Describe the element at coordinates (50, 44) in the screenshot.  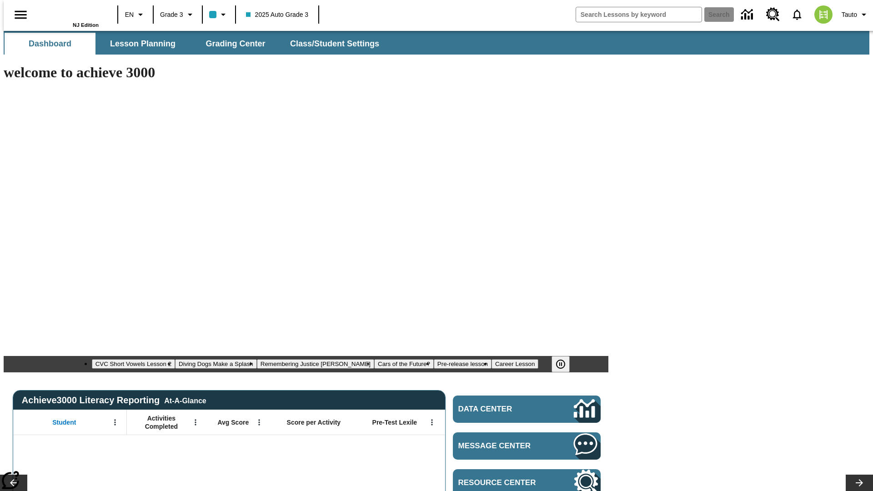
I see `button: Dashboard` at that location.